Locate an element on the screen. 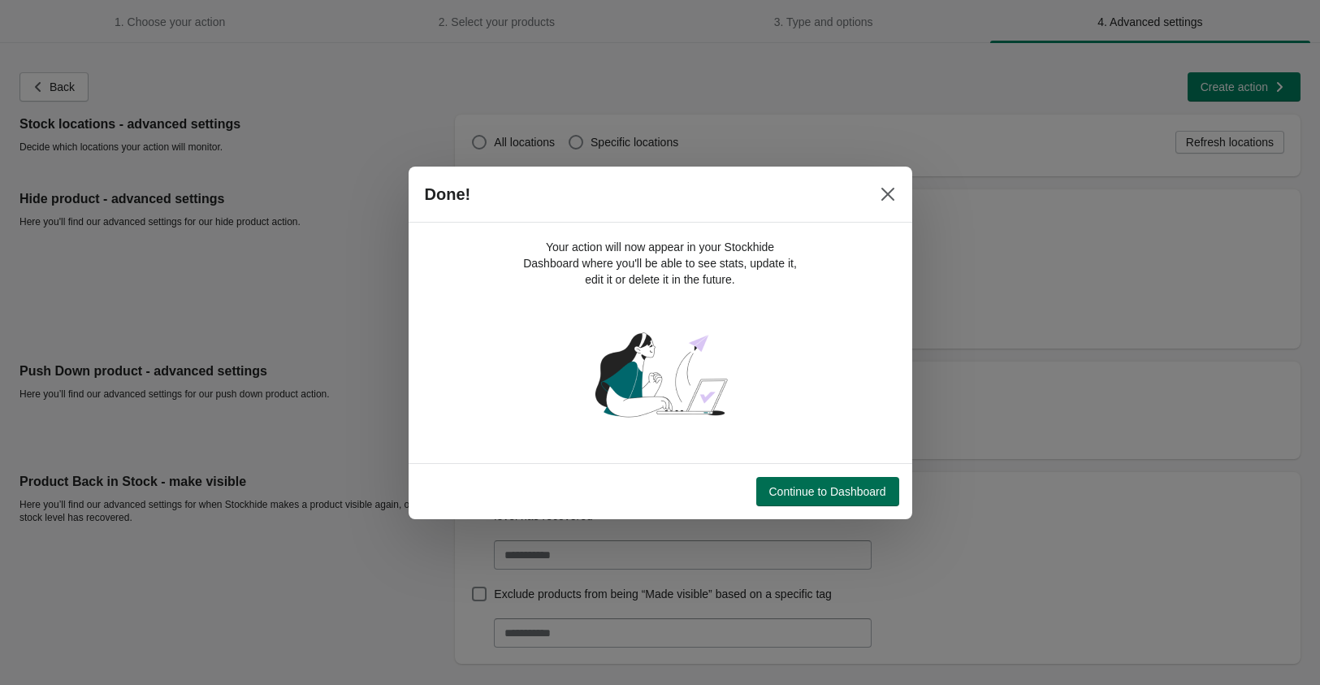 This screenshot has height=685, width=1320. span: Continue to Dashboard is located at coordinates (828, 492).